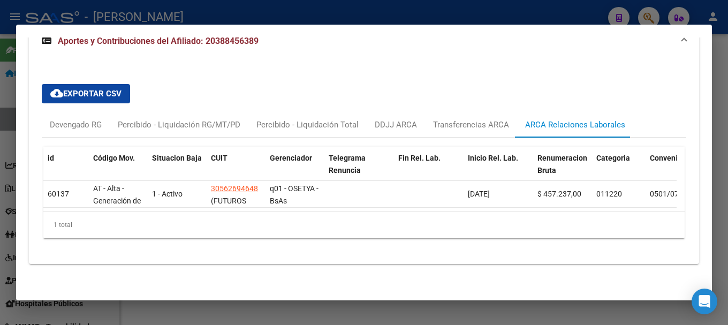  What do you see at coordinates (562, 164) in the screenshot?
I see `span: Renumeracion Bruta` at bounding box center [562, 164].